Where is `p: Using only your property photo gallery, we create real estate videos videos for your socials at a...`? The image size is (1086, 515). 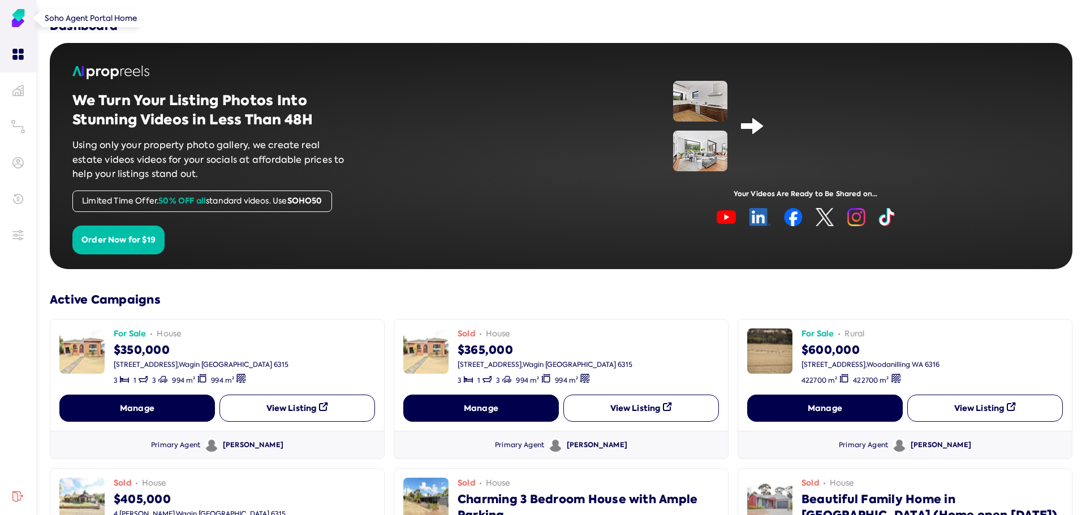
p: Using only your property photo gallery, we create real estate videos videos for your socials at a... is located at coordinates (211, 159).